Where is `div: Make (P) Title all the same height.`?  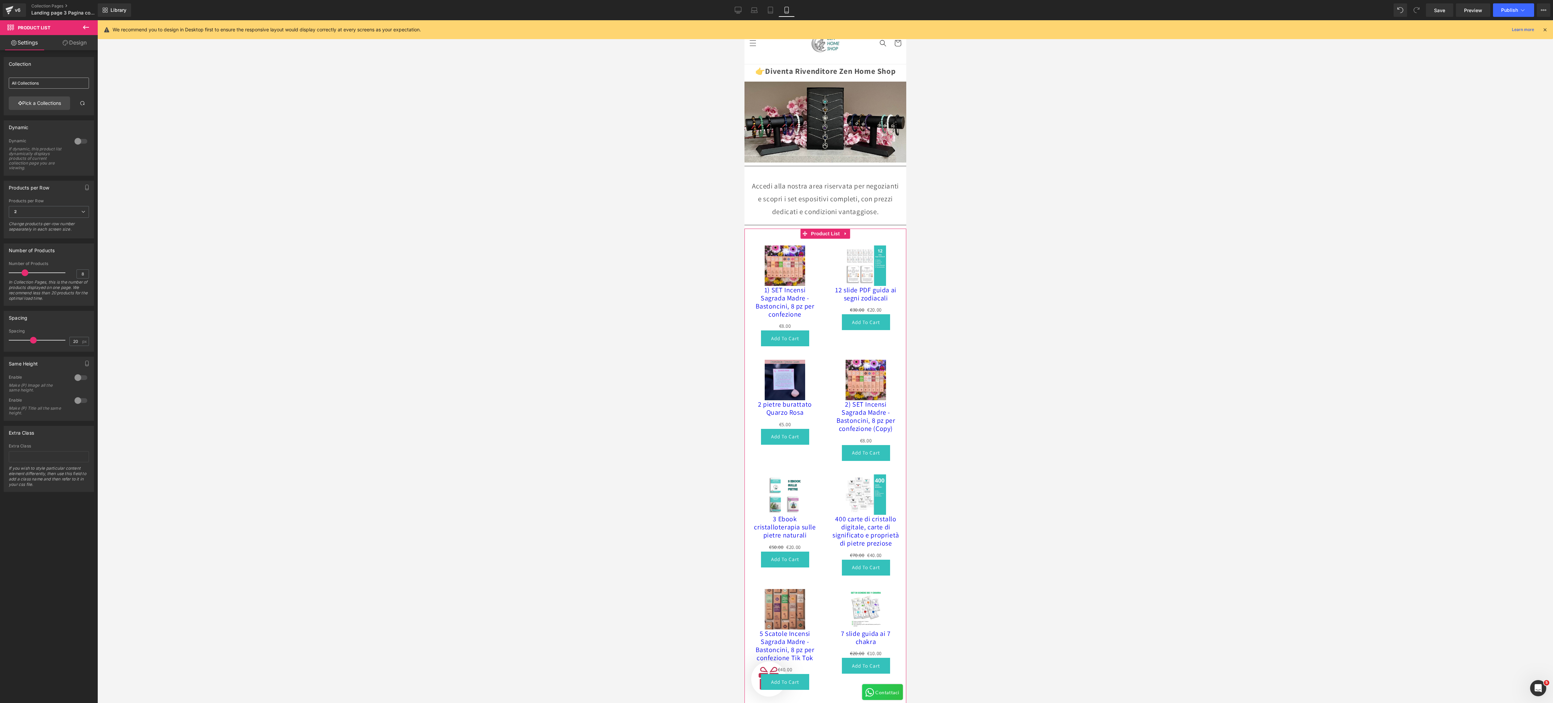
div: Make (P) Title all the same height. is located at coordinates (38, 411).